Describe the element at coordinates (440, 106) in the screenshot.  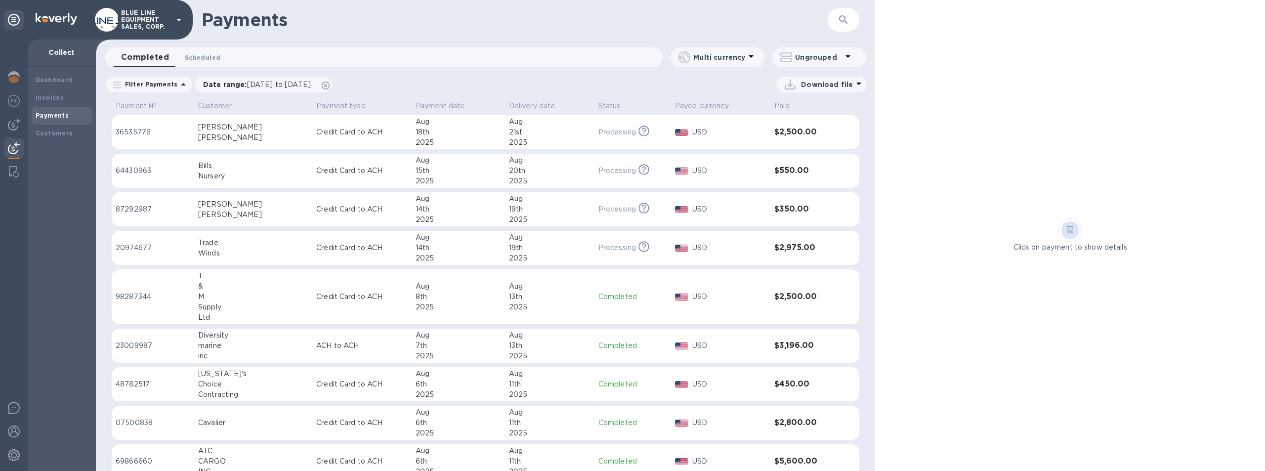
I see `p: Payment date` at that location.